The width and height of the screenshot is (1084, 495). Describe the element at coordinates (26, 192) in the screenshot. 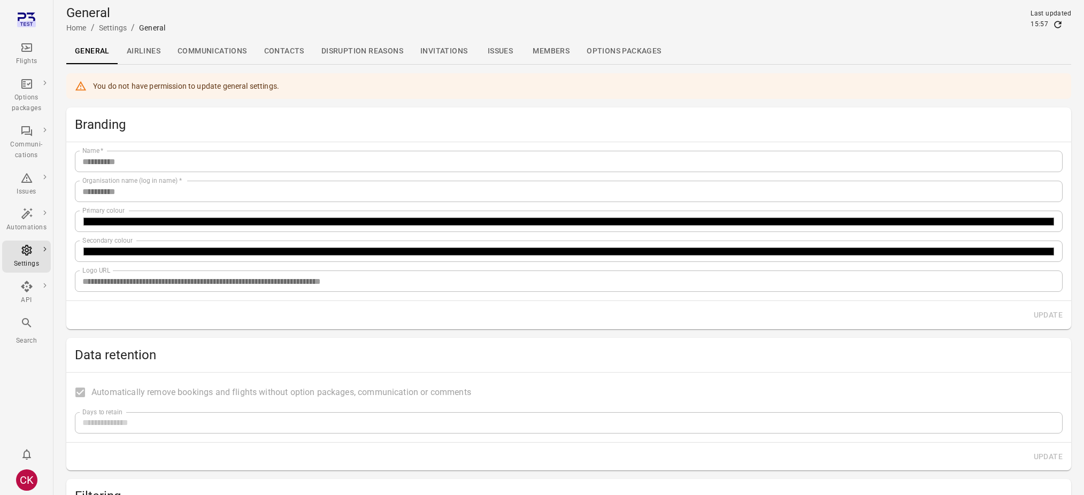

I see `div: Issues` at that location.